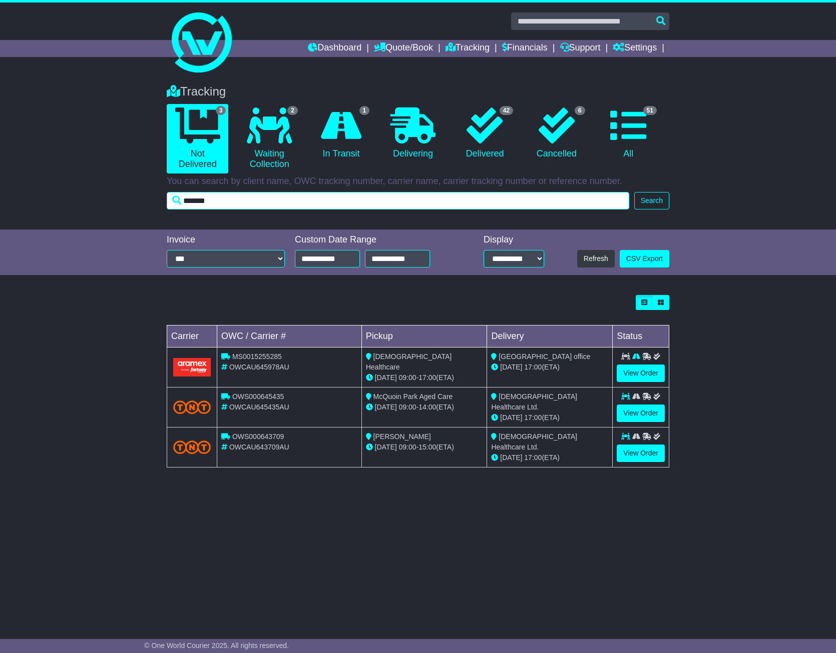 The image size is (836, 653). Describe the element at coordinates (259, 407) in the screenshot. I see `span: OWCAU645435AU` at that location.